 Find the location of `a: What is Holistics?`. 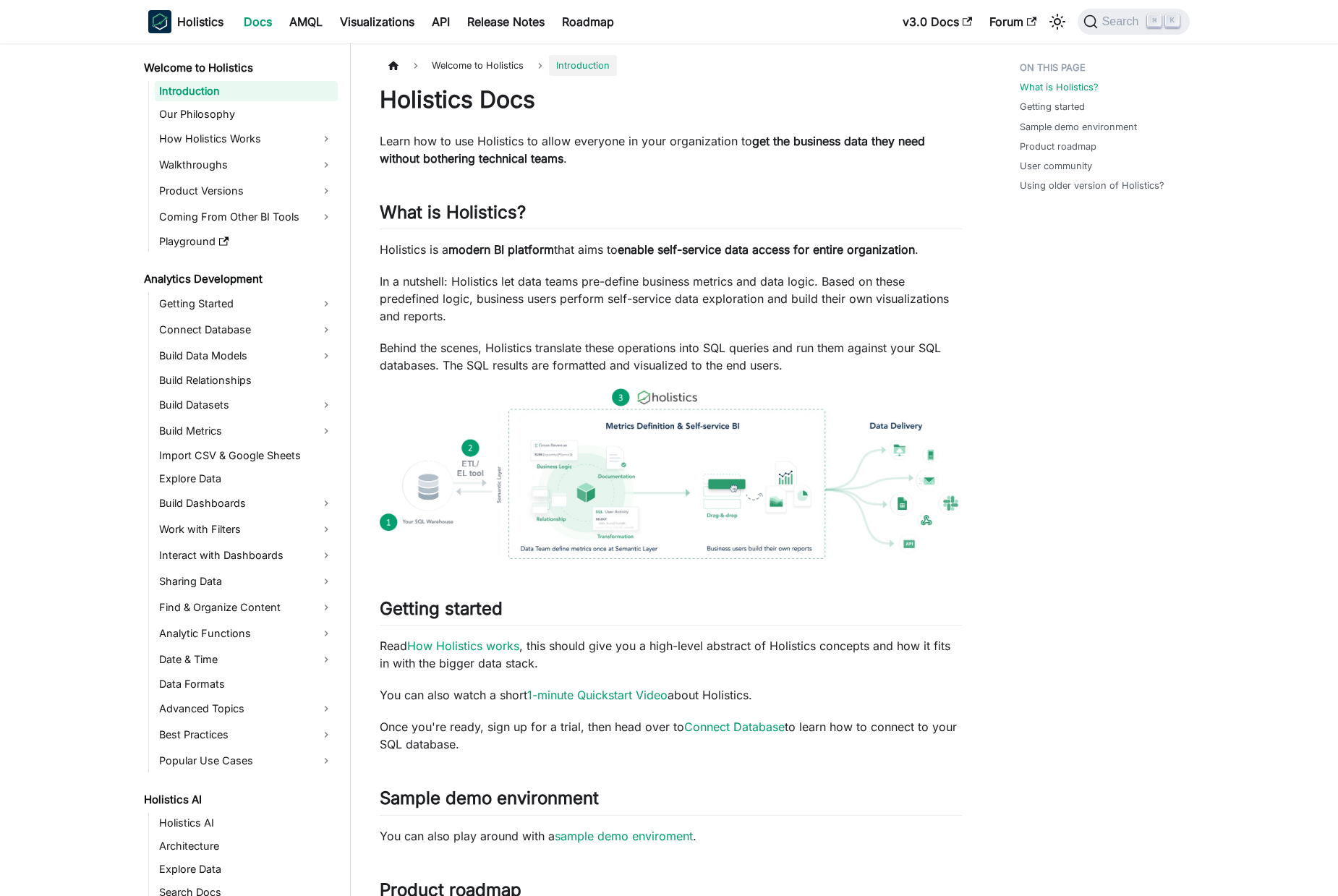

a: What is Holistics? is located at coordinates (1059, 87).